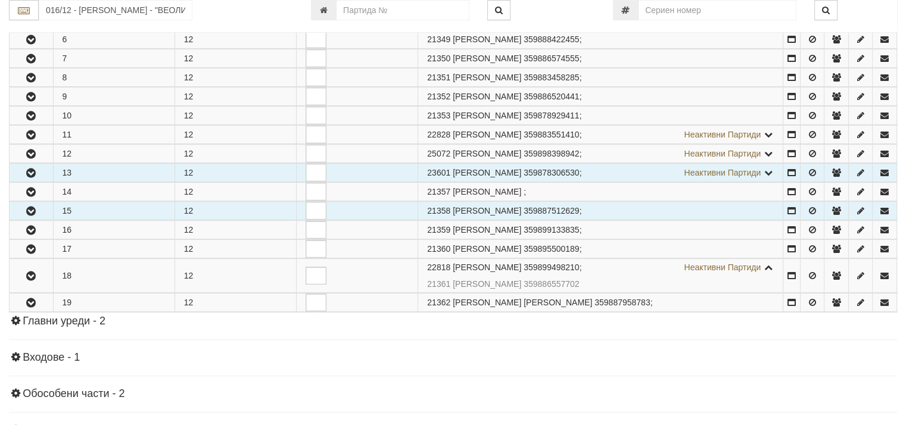 The height and width of the screenshot is (425, 906). Describe the element at coordinates (551, 267) in the screenshot. I see `span: 359899498210` at that location.